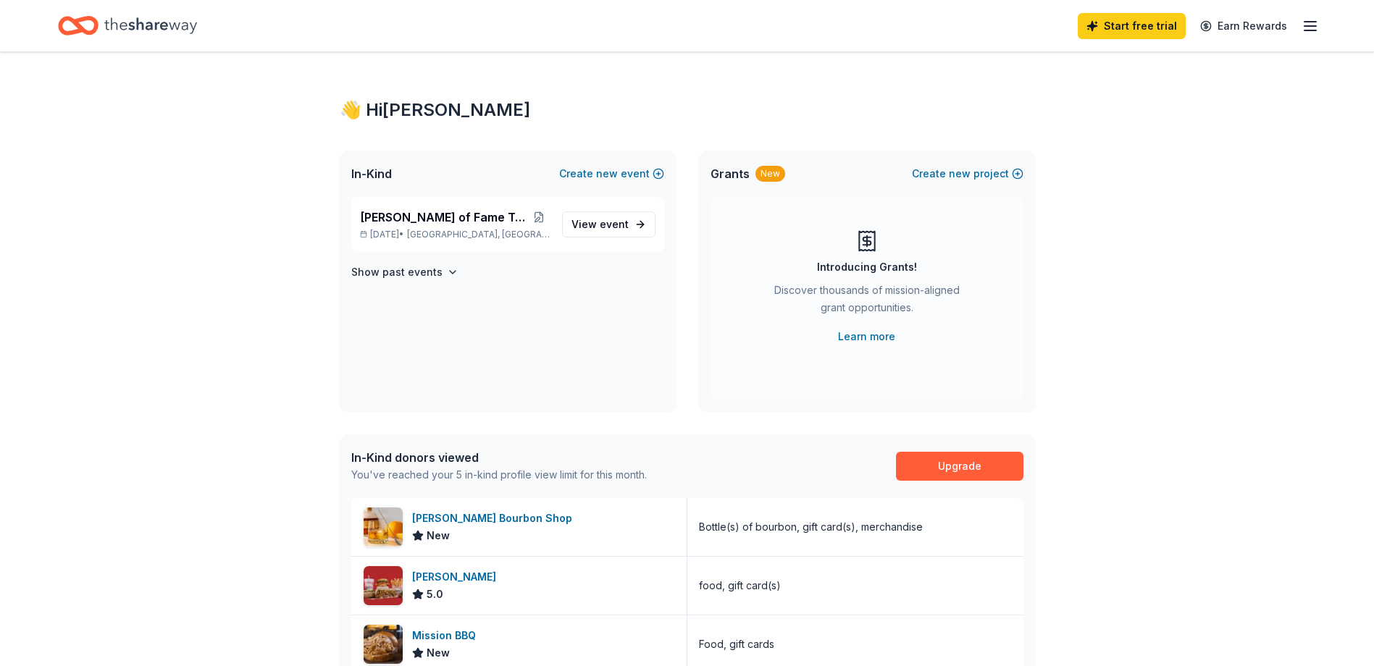  Describe the element at coordinates (739, 586) in the screenshot. I see `div: food, gift card(s)` at that location.